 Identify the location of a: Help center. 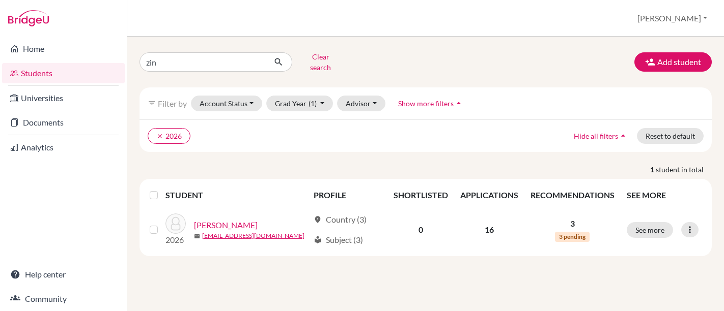
(63, 275).